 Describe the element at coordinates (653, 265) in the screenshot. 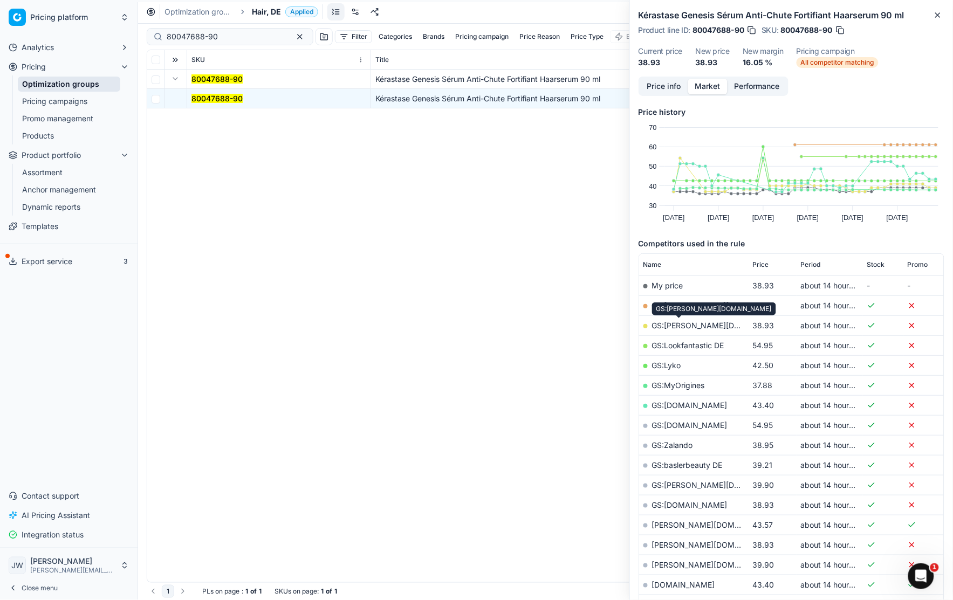

I see `span: Name` at that location.